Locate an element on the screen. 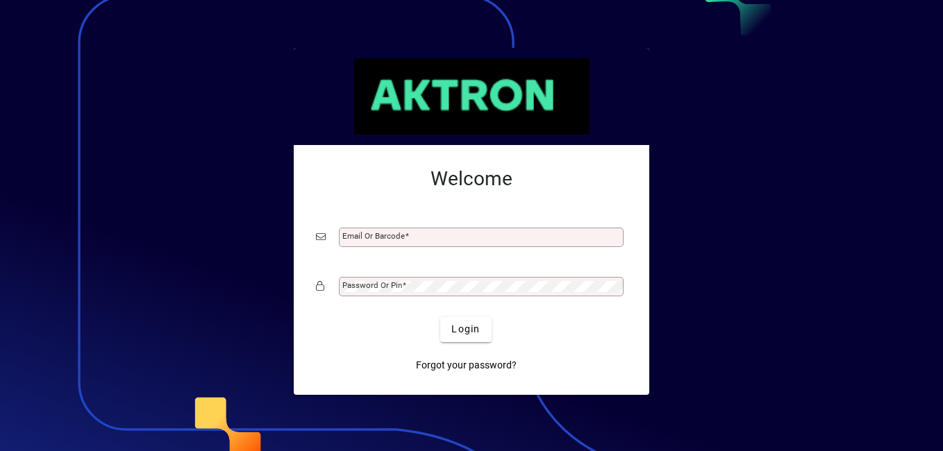 The width and height of the screenshot is (943, 451). button: Login is located at coordinates (465, 330).